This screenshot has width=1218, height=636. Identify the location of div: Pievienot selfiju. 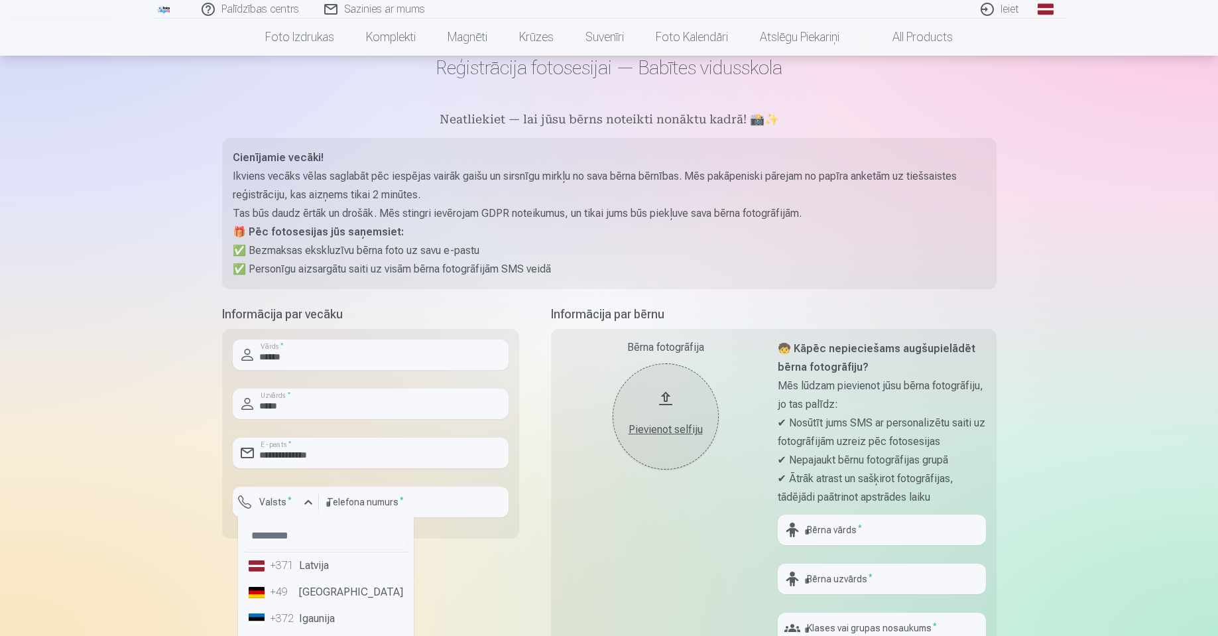
(665, 429).